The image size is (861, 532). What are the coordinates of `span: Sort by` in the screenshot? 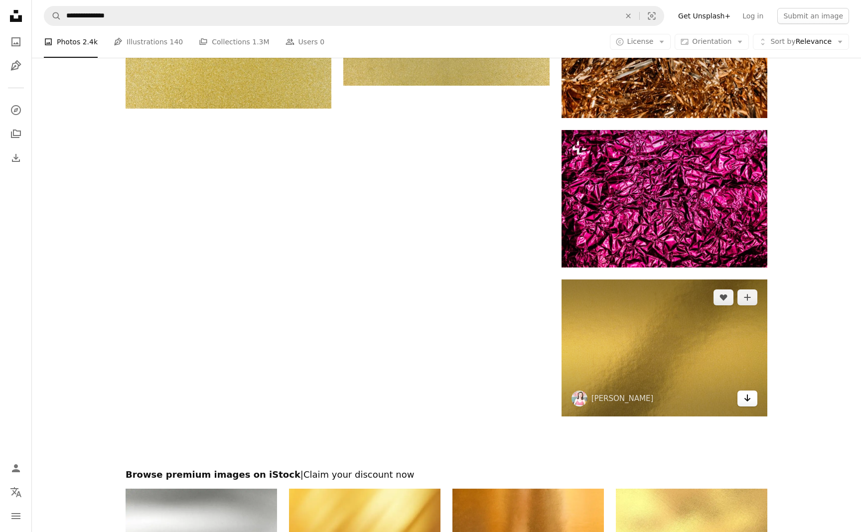 It's located at (783, 41).